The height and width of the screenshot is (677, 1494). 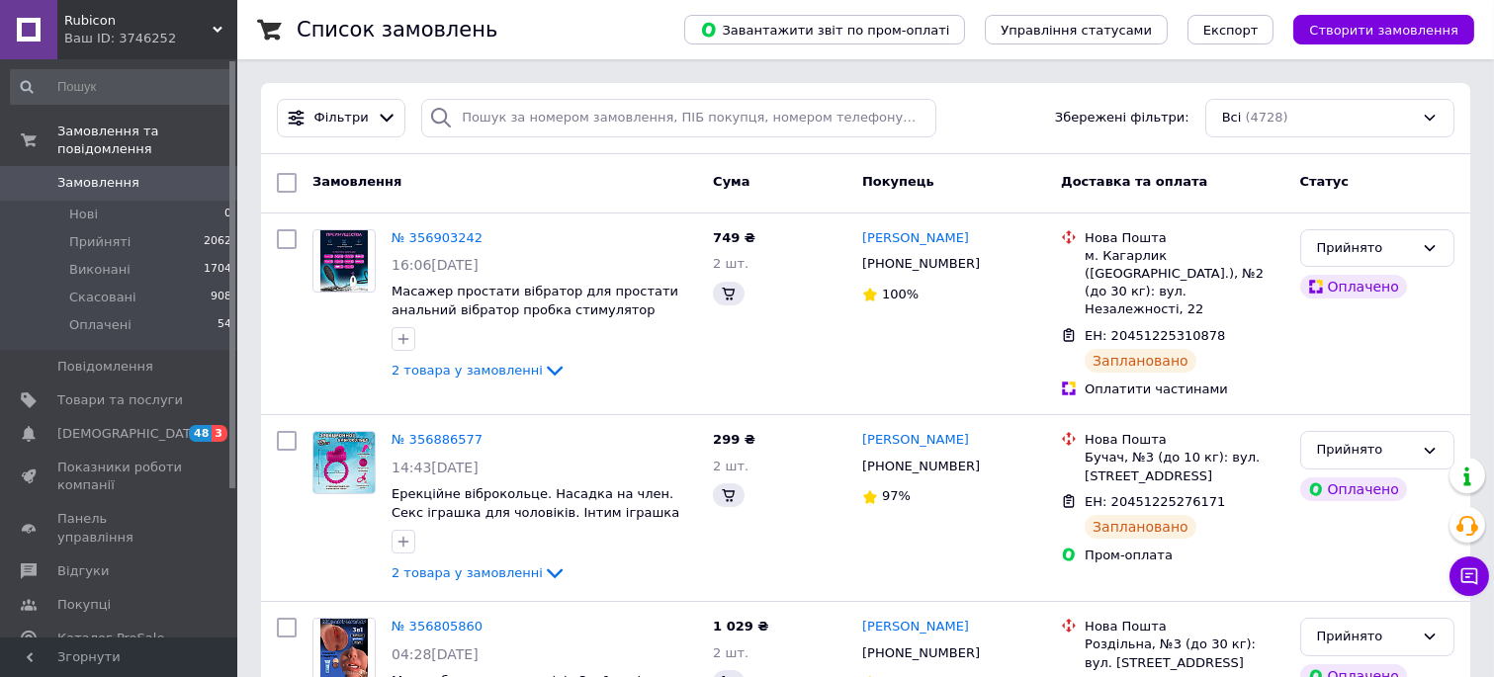 What do you see at coordinates (221, 298) in the screenshot?
I see `span: 908` at bounding box center [221, 298].